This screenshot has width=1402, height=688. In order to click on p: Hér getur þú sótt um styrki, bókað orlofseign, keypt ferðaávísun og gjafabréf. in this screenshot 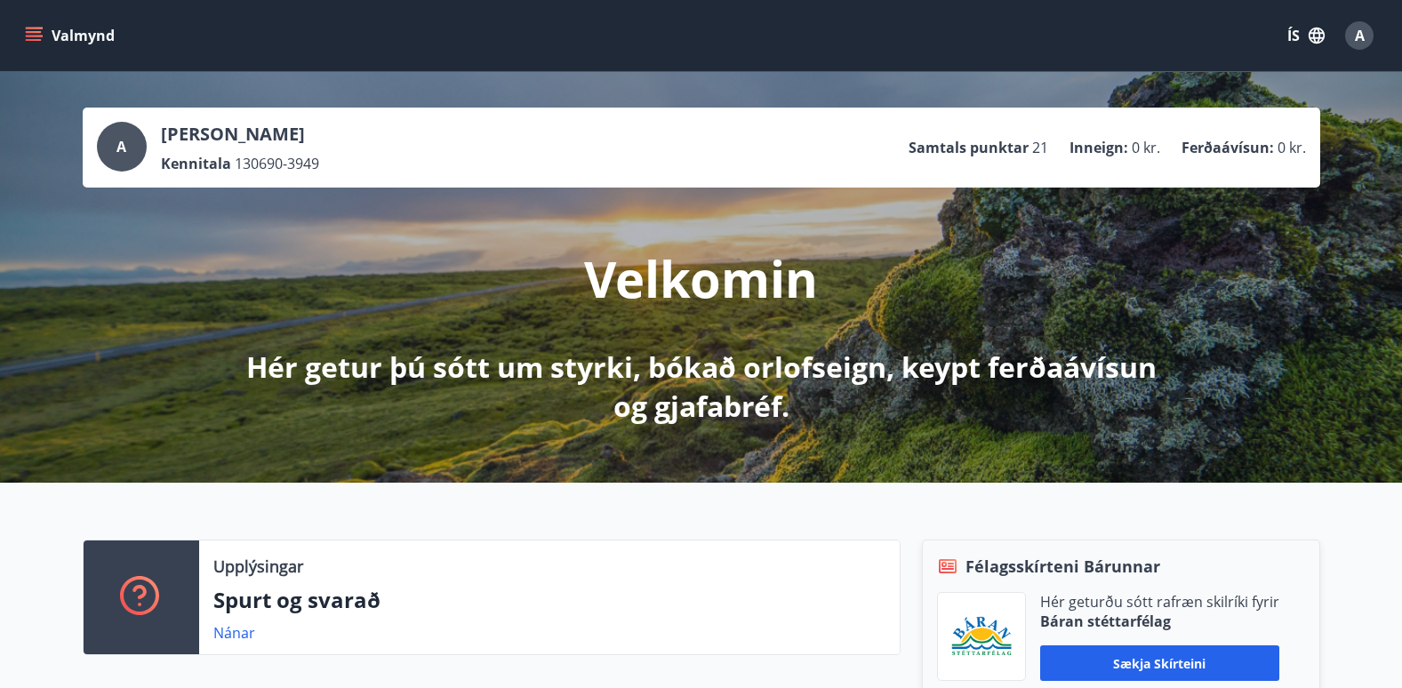, I will do `click(701, 387)`.